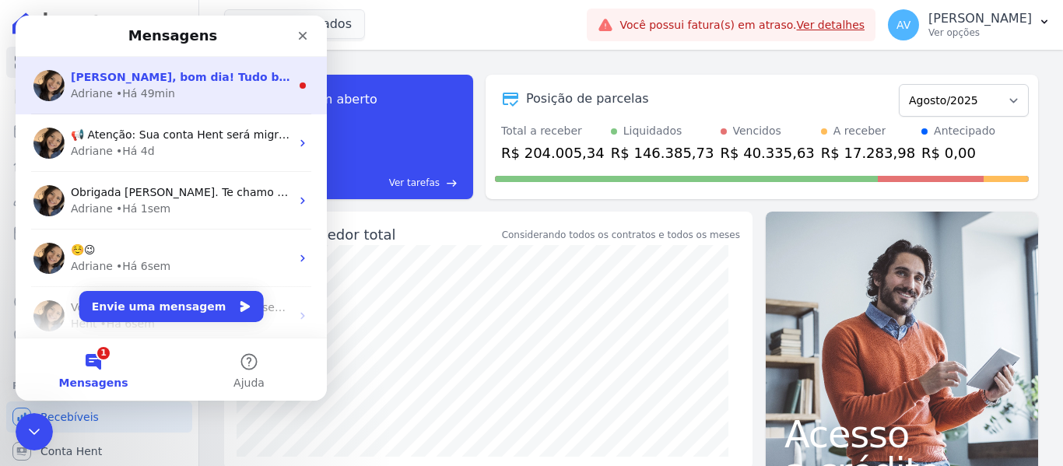 The image size is (1063, 466). I want to click on div: Total a receber, so click(553, 131).